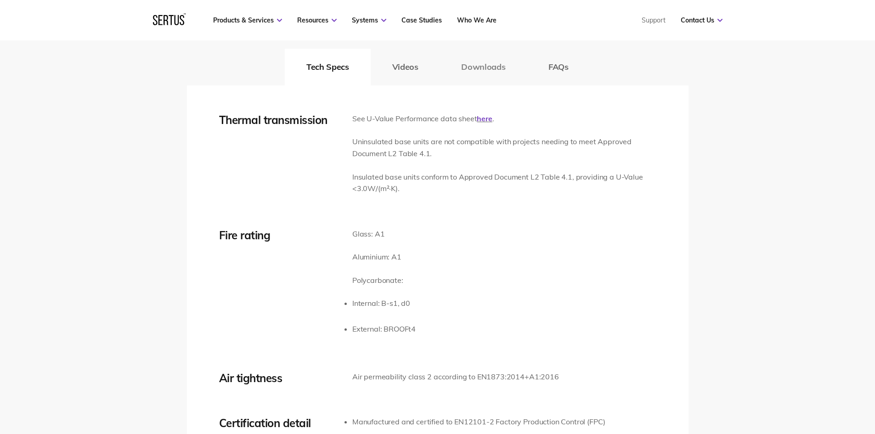 The image size is (875, 434). I want to click on p: Uninsulated base units are not compatible with projects needing to meet Approved Document L2 Tabl..., so click(504, 147).